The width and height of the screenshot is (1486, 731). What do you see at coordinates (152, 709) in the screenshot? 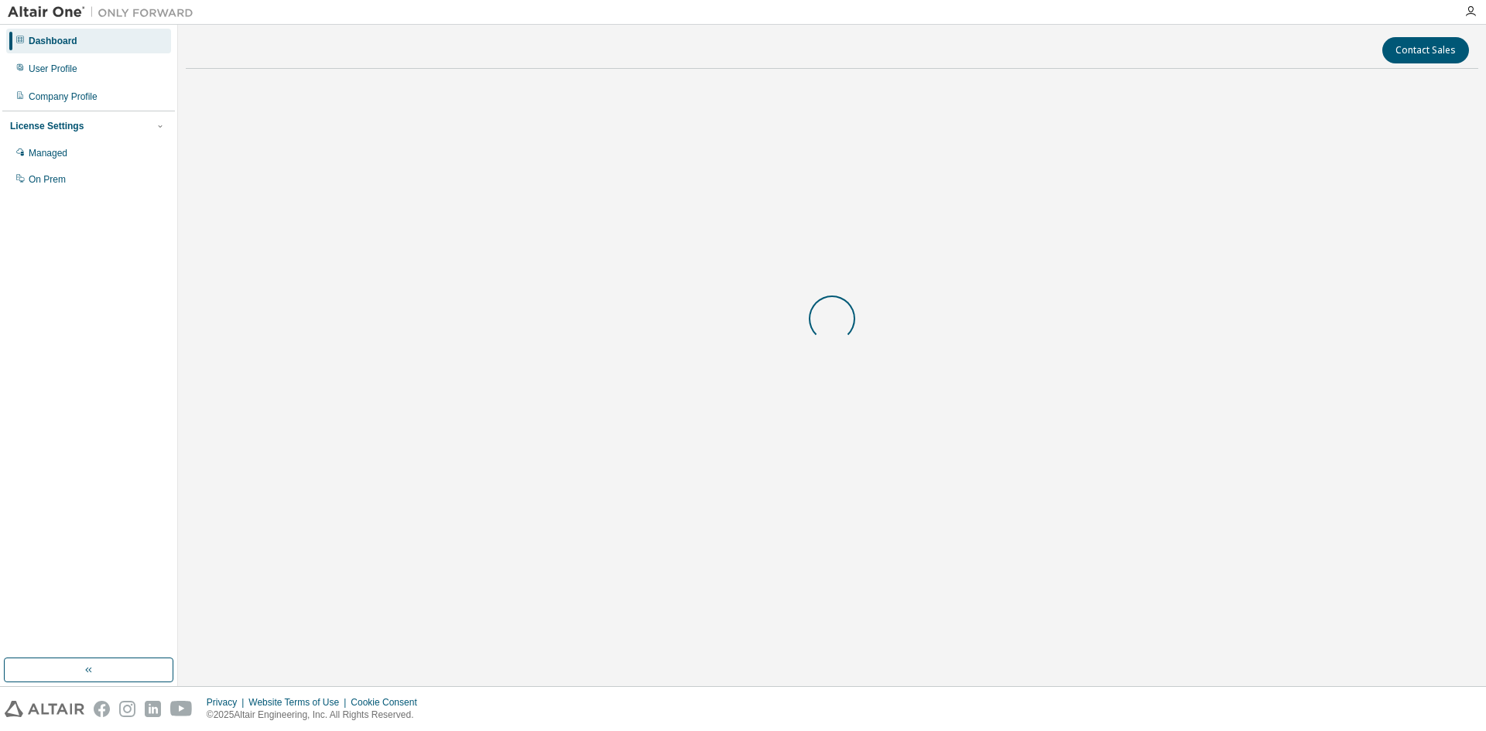
I see `img: linkedin.svg` at bounding box center [152, 709].